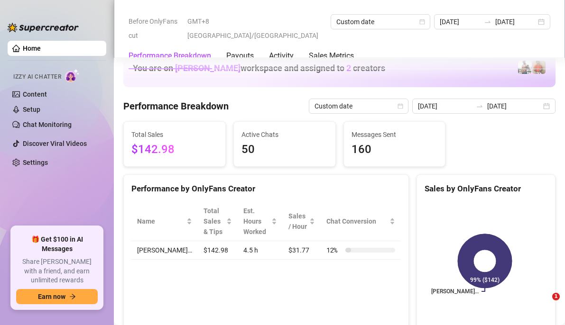  What do you see at coordinates (361, 222) in the screenshot?
I see `th: Chat Conversion` at bounding box center [361, 222].